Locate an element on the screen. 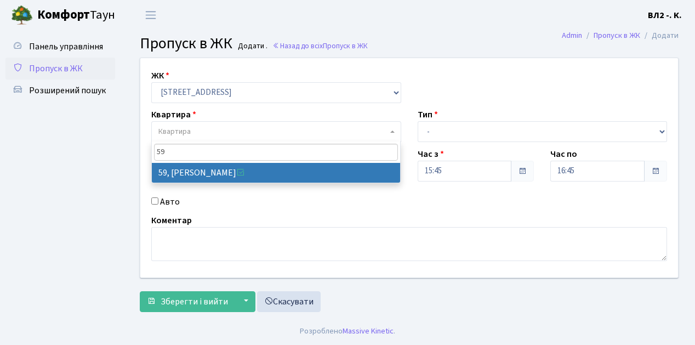 The width and height of the screenshot is (695, 345). li: Додати is located at coordinates (660, 36).